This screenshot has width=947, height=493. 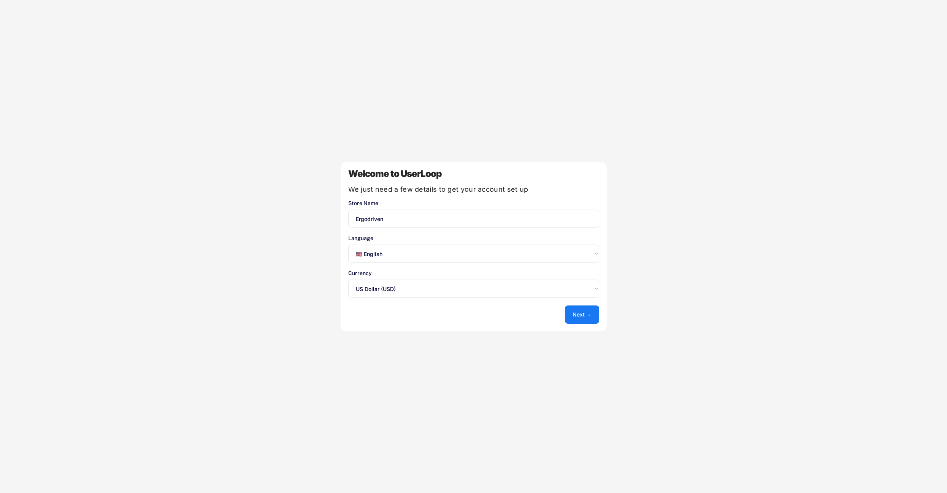 What do you see at coordinates (582, 314) in the screenshot?
I see `button: Next →` at bounding box center [582, 314].